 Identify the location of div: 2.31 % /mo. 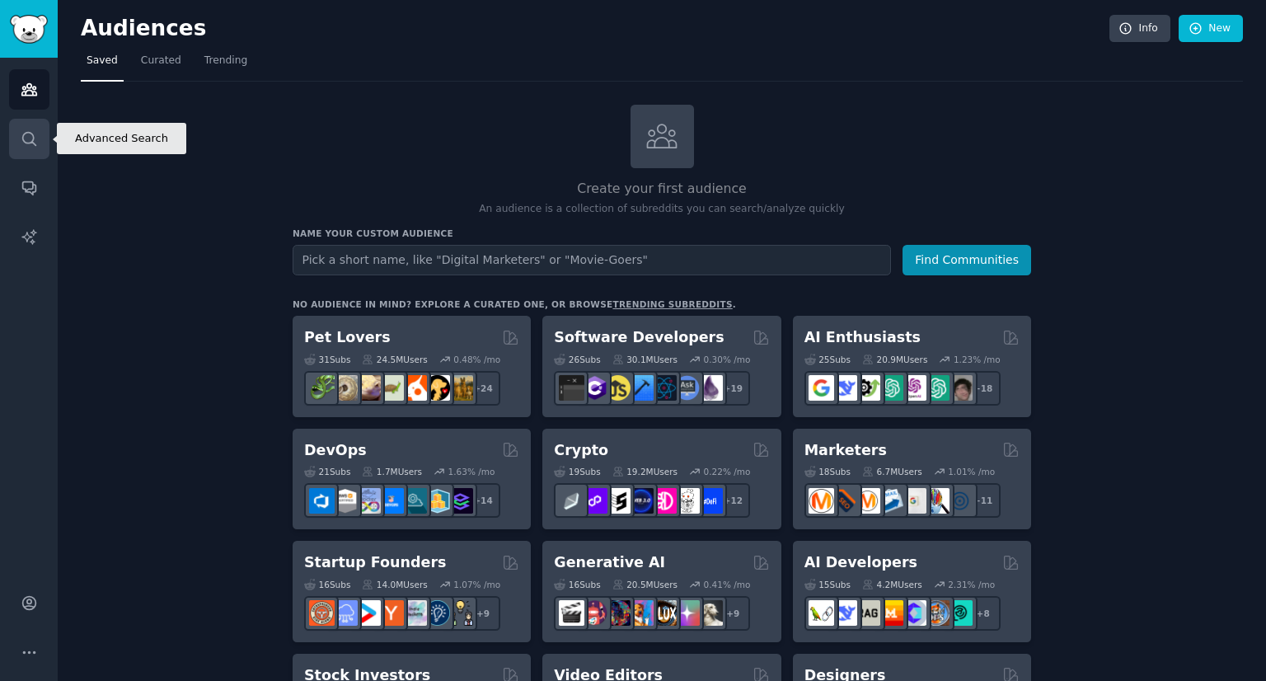
(971, 584).